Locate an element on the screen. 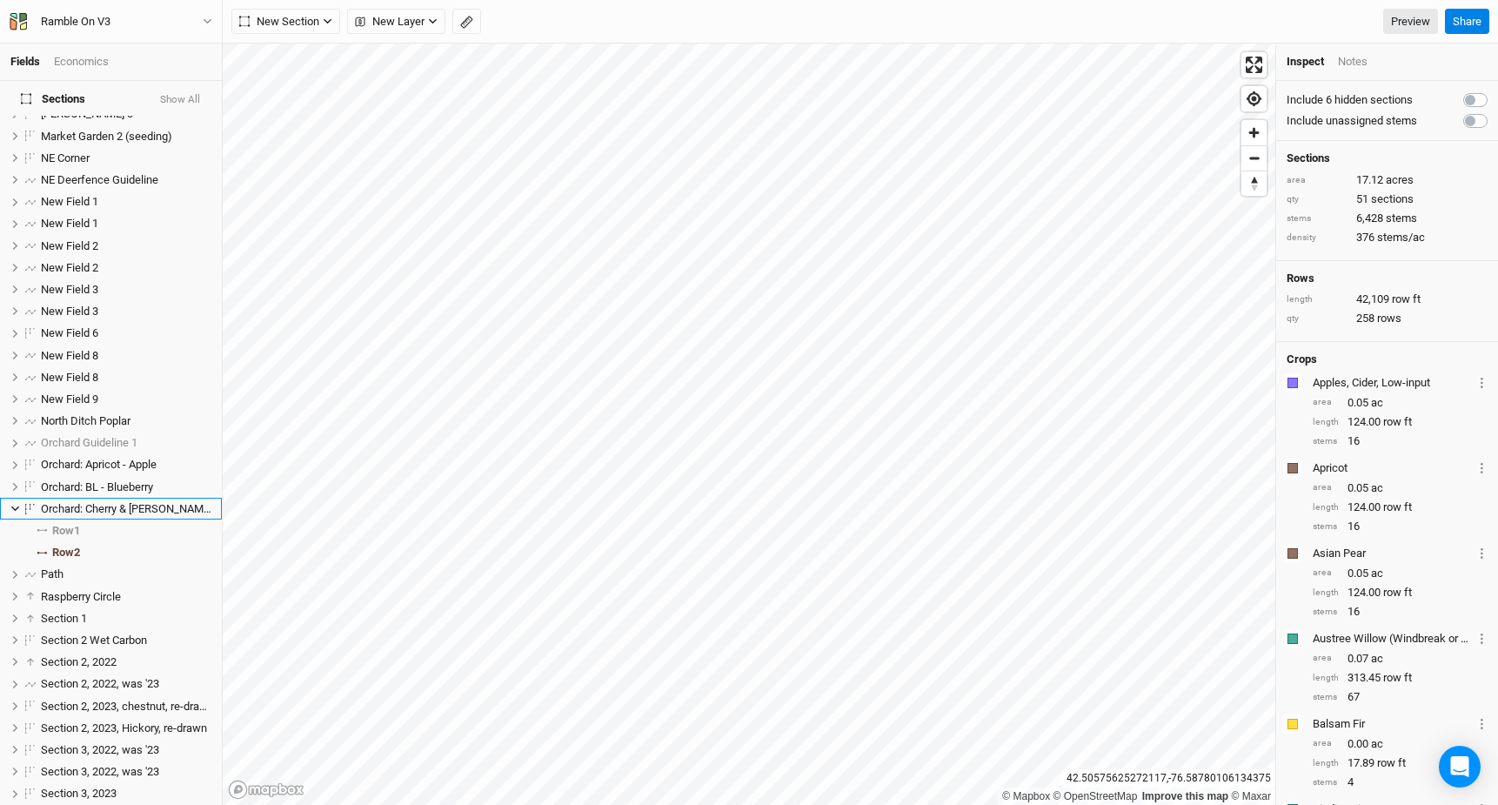 The height and width of the screenshot is (805, 1498). div: Balsam Fir is located at coordinates (1393, 724).